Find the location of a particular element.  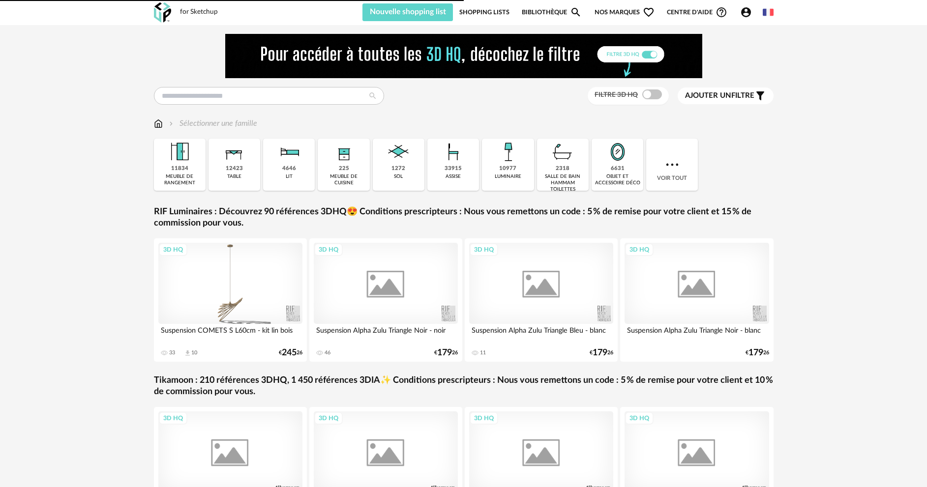

div: 6631 is located at coordinates (618, 169).